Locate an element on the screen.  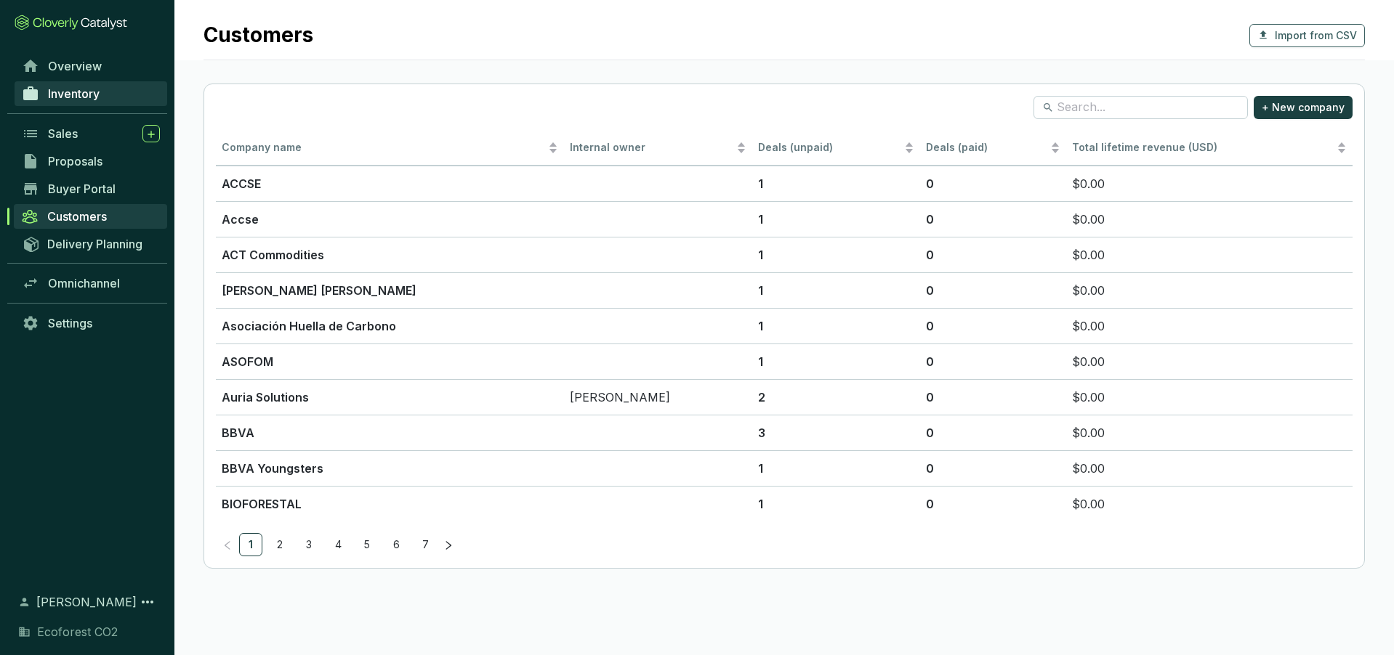
span: Customers is located at coordinates (77, 217).